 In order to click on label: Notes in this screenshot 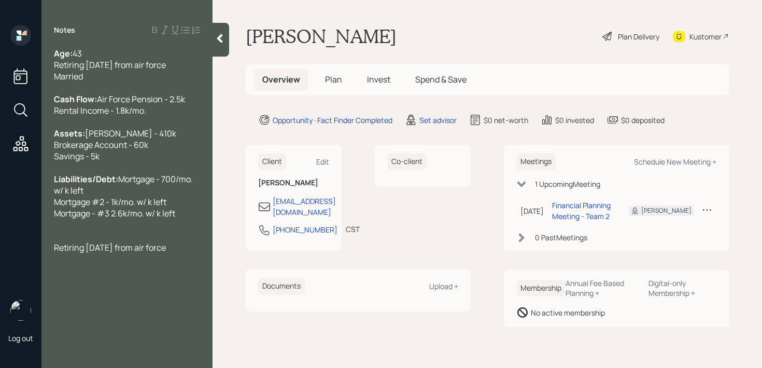, I will do `click(64, 30)`.